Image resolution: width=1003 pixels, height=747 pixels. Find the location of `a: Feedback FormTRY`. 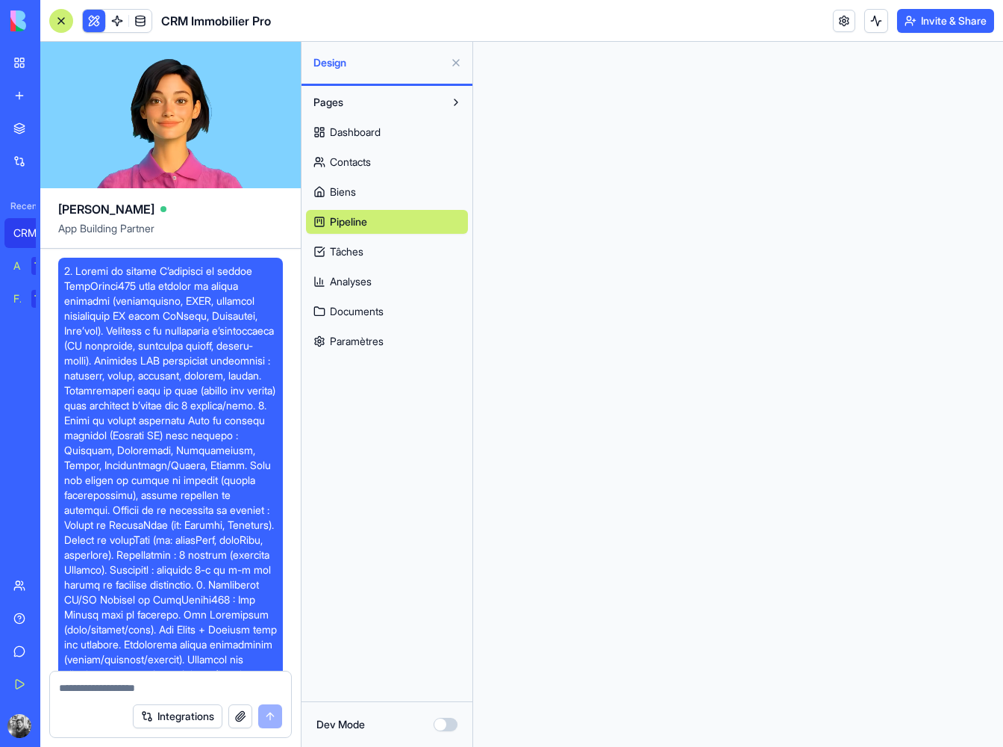

a: Feedback FormTRY is located at coordinates (34, 299).